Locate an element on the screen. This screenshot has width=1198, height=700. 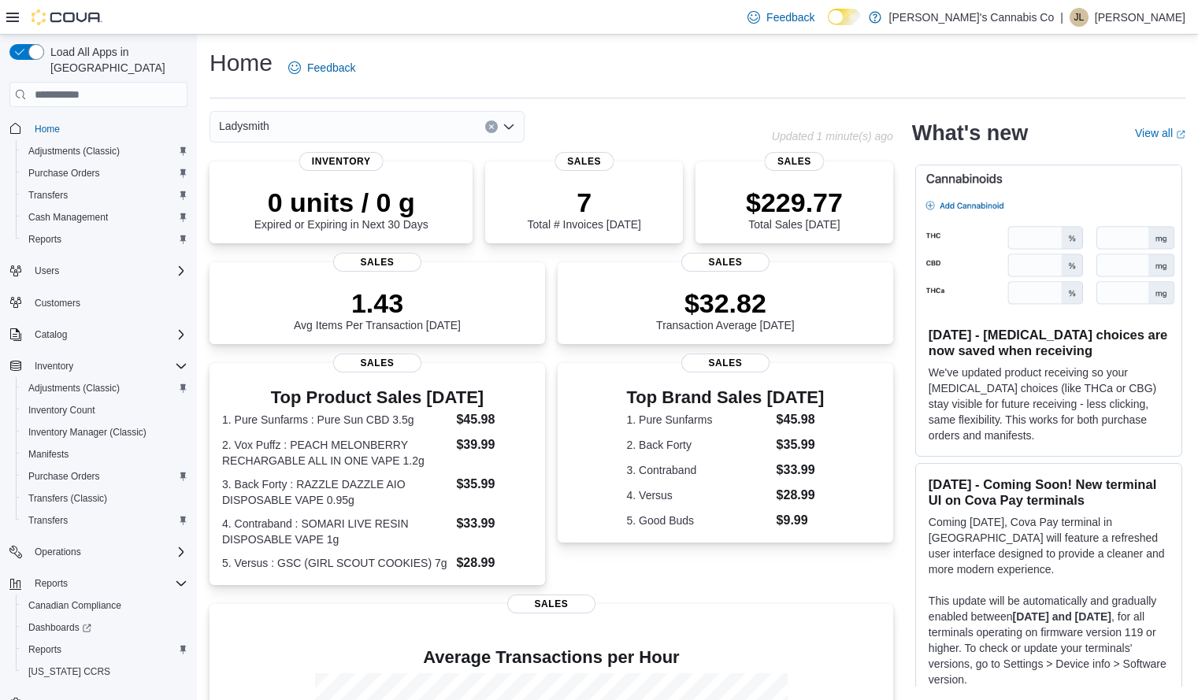
button: Clear input is located at coordinates (491, 127).